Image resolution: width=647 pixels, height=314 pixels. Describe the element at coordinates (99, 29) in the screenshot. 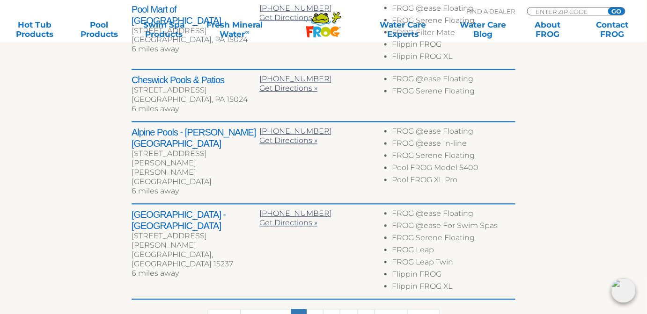

I see `a: PoolProducts` at that location.